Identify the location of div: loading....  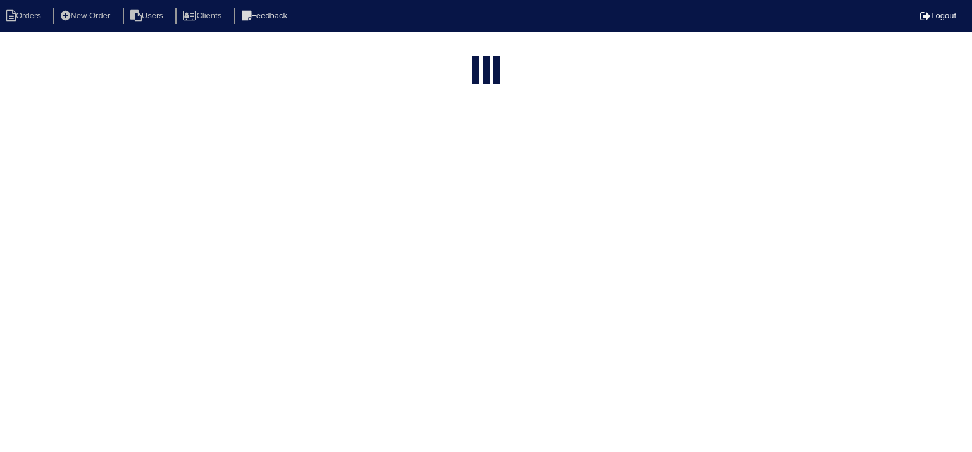
(486, 73).